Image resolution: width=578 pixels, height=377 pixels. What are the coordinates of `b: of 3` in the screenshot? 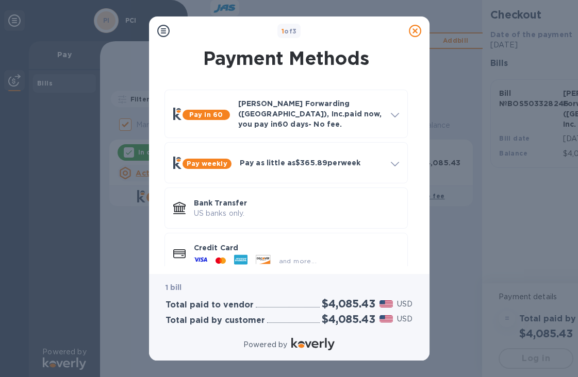 It's located at (289, 31).